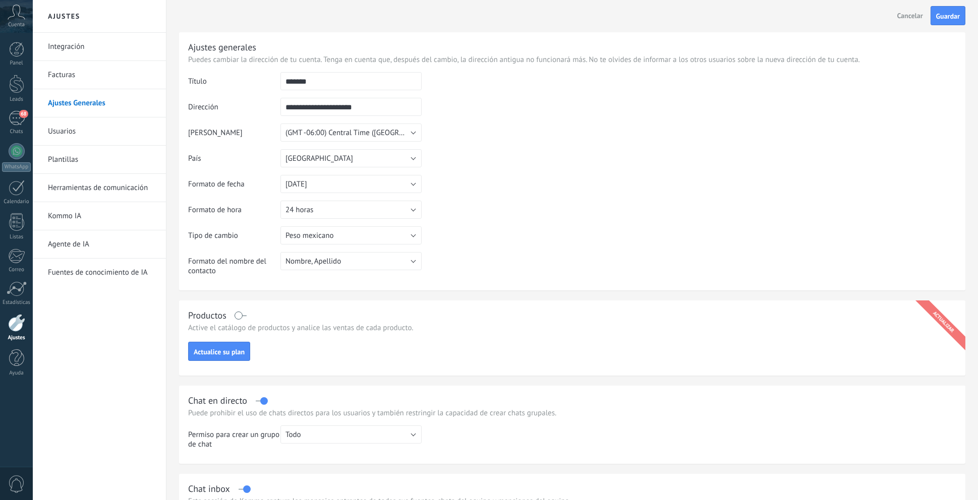  Describe the element at coordinates (234, 268) in the screenshot. I see `td: Formato del nombre del contacto` at that location.